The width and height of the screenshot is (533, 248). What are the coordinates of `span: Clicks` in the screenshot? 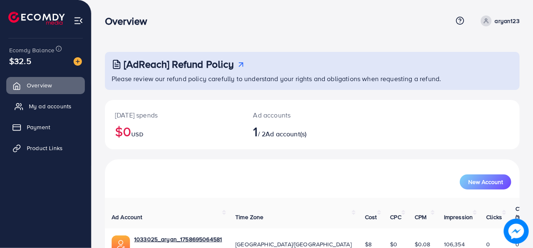 It's located at (495, 217).